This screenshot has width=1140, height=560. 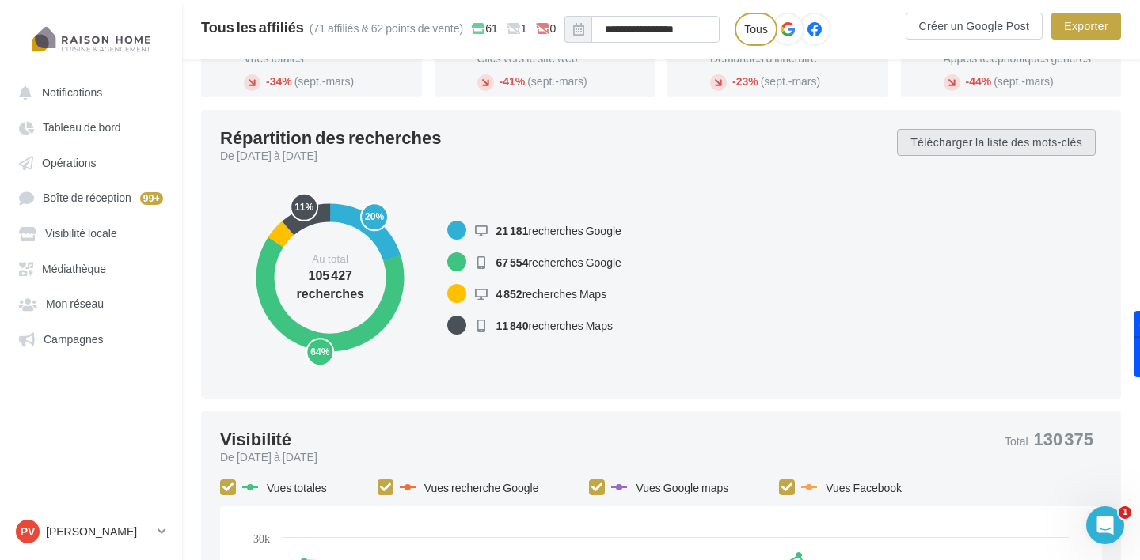 What do you see at coordinates (996, 142) in the screenshot?
I see `button: Télécharger la liste des mots-clés` at bounding box center [996, 142].